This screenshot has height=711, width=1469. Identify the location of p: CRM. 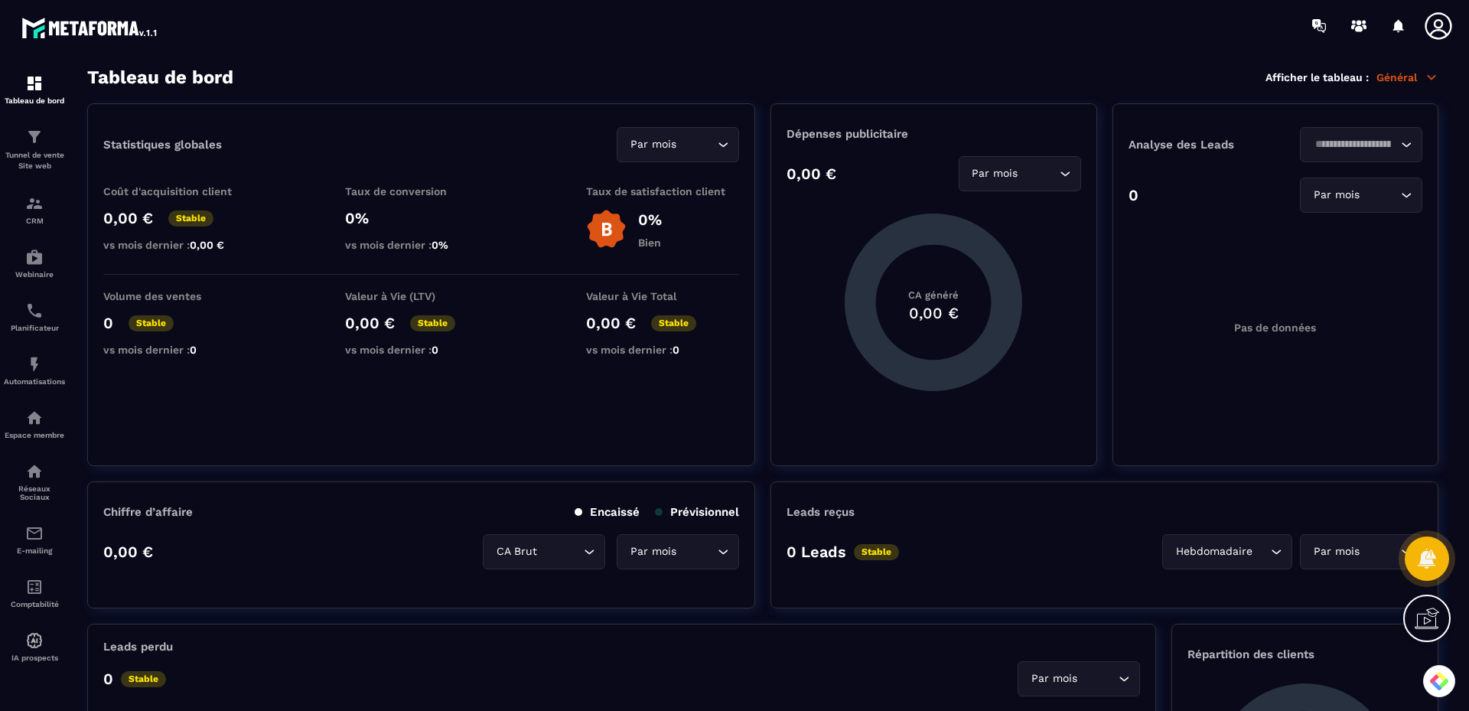
(34, 220).